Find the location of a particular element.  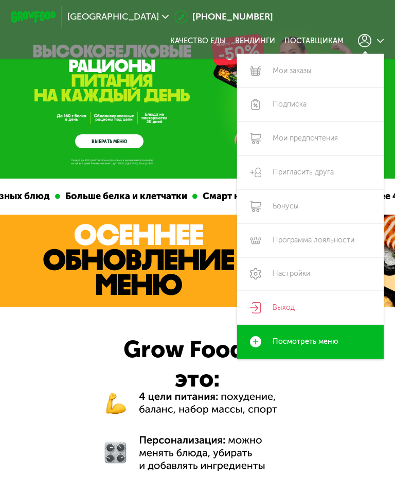

a: Мои предпочтения is located at coordinates (310, 138).